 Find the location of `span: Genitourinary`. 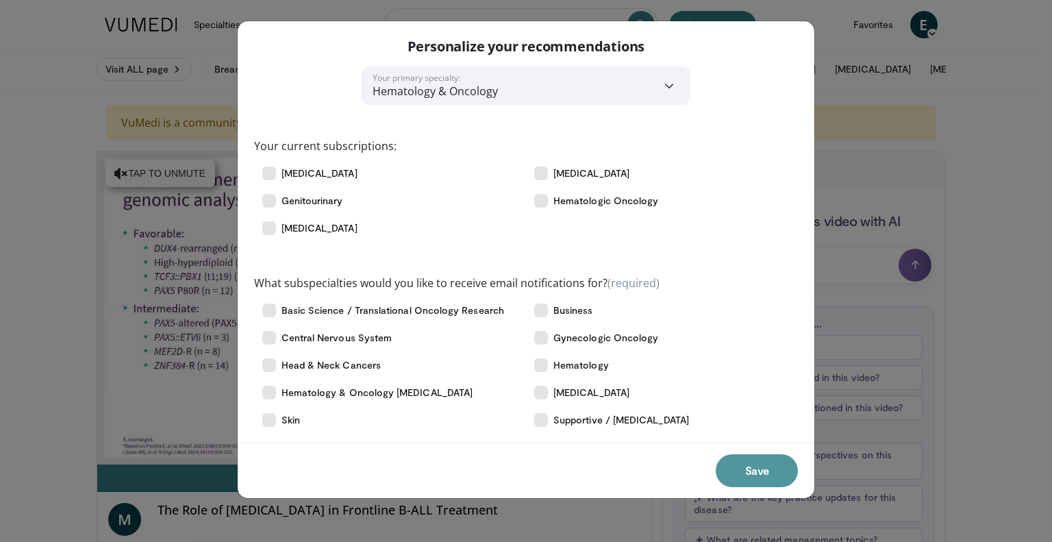

span: Genitourinary is located at coordinates (312, 201).